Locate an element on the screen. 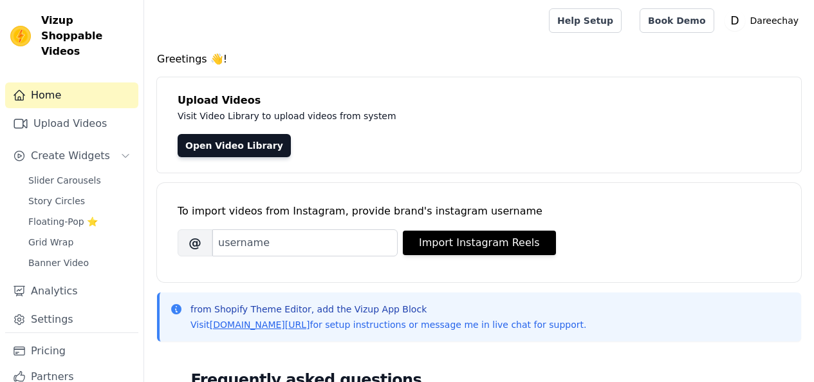 This screenshot has height=382, width=814. a: Floating-Pop ⭐ is located at coordinates (79, 221).